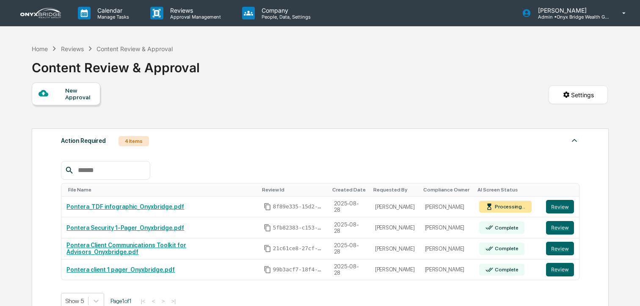 This screenshot has width=640, height=306. What do you see at coordinates (126, 249) in the screenshot?
I see `a: Pontera Client Communications Toolkit for Advisors_Onyxbridge.pdf` at bounding box center [126, 249].